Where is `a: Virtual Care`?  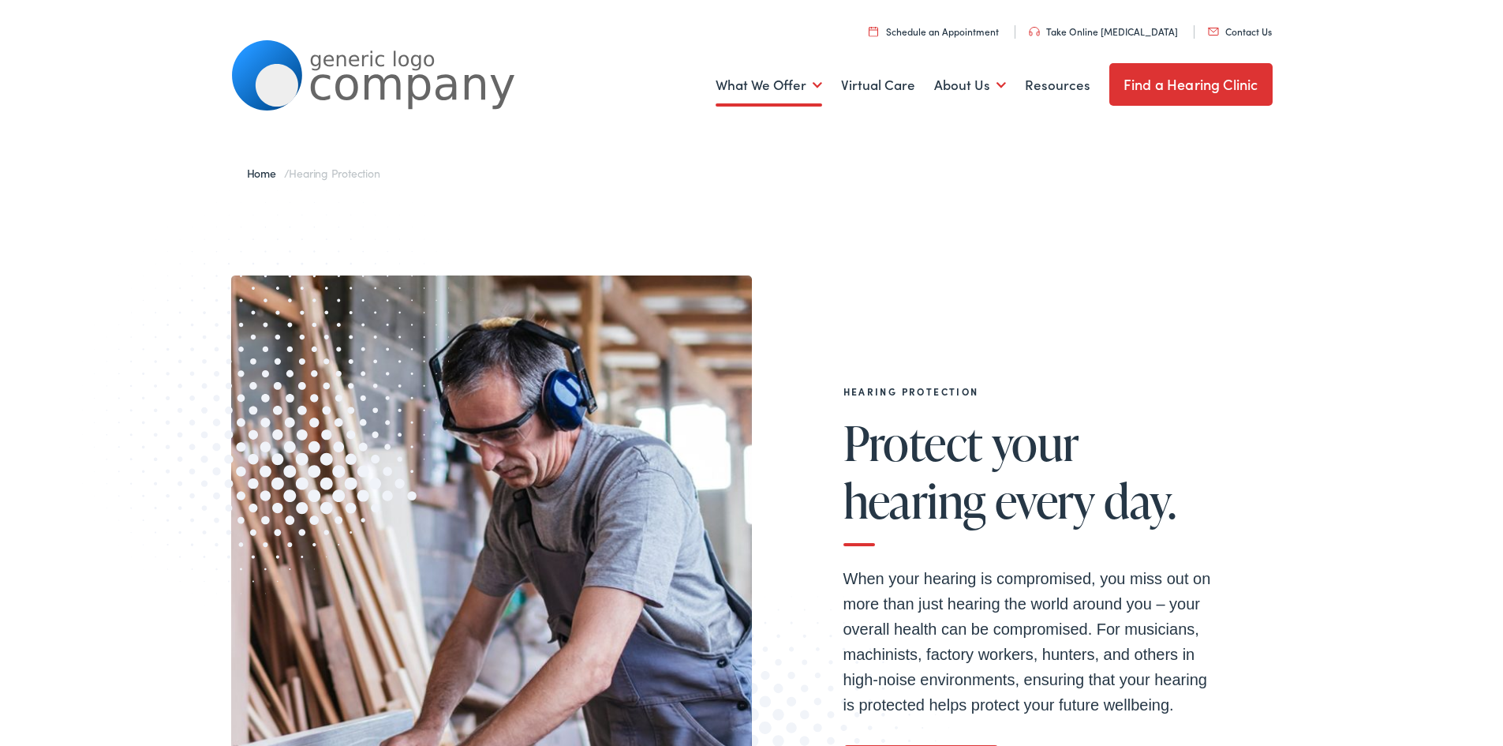 a: Virtual Care is located at coordinates (878, 85).